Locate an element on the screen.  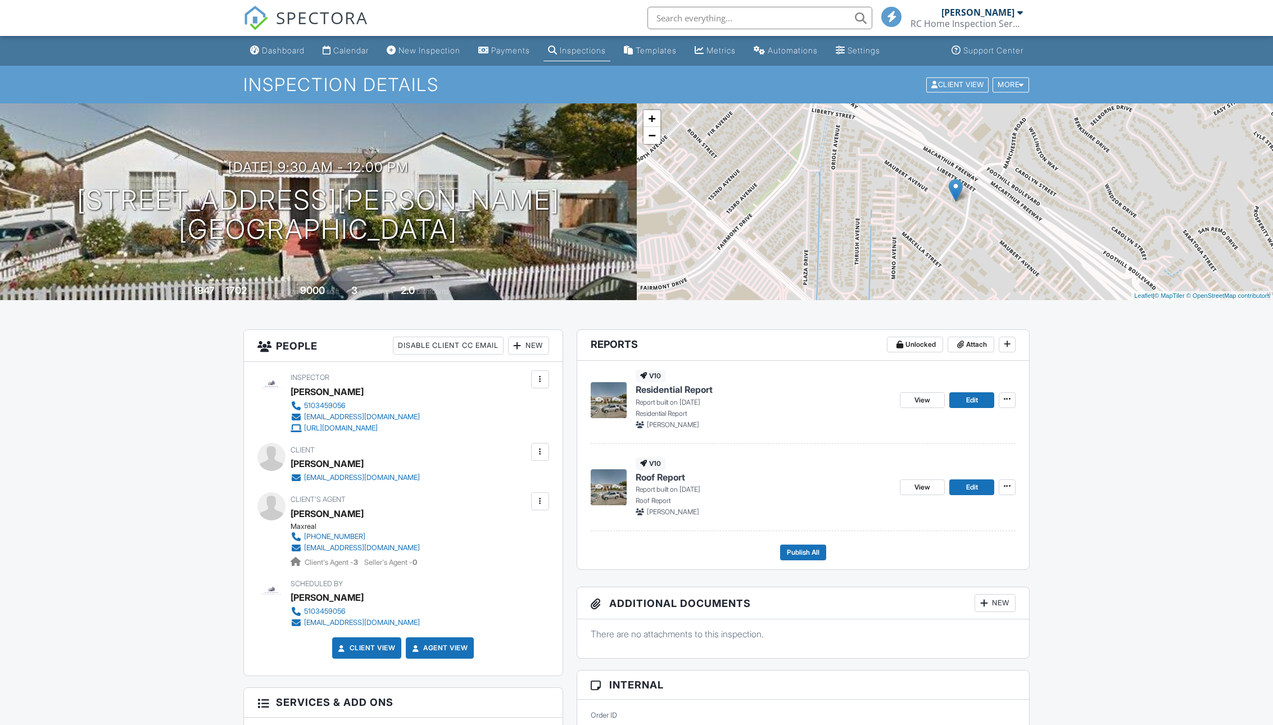
p: There are no attachments to this inspection. is located at coordinates (803, 634).